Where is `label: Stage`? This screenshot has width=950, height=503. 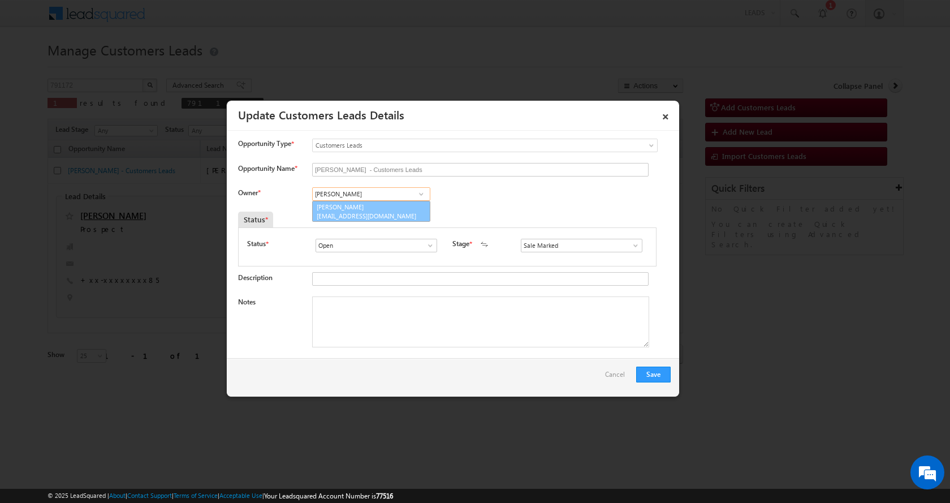
label: Stage is located at coordinates (461, 244).